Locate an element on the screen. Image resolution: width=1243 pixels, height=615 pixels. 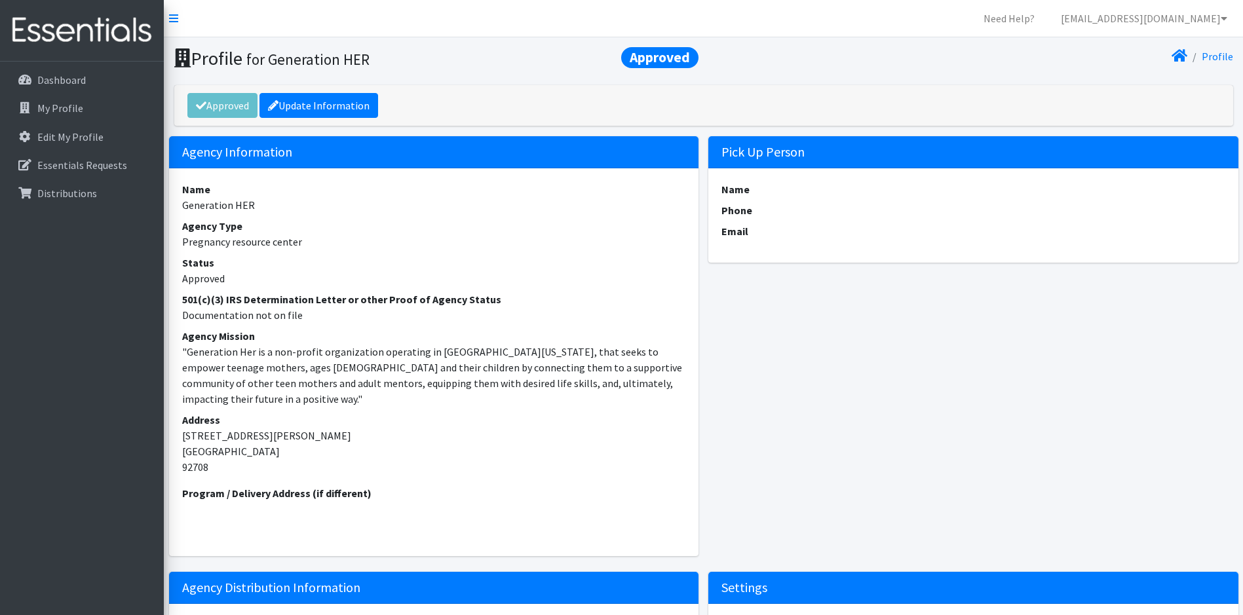
a: Need Help? is located at coordinates (1009, 18).